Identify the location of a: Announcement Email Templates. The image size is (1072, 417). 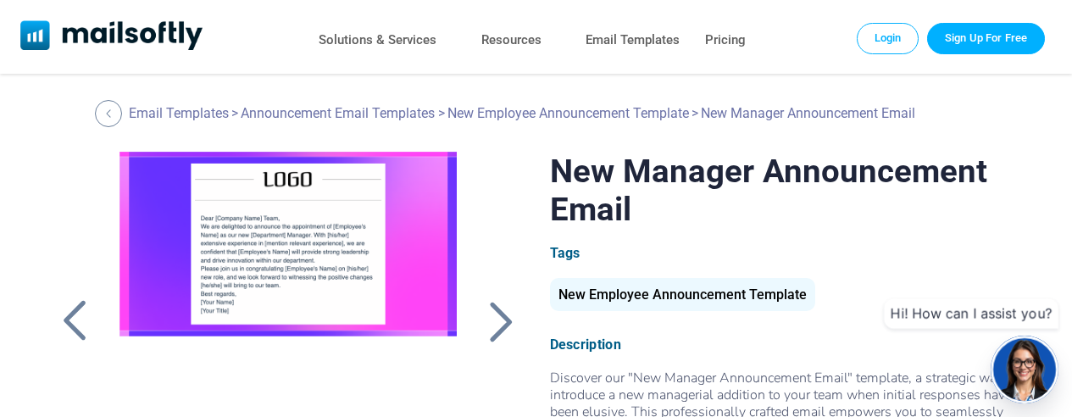
(337, 113).